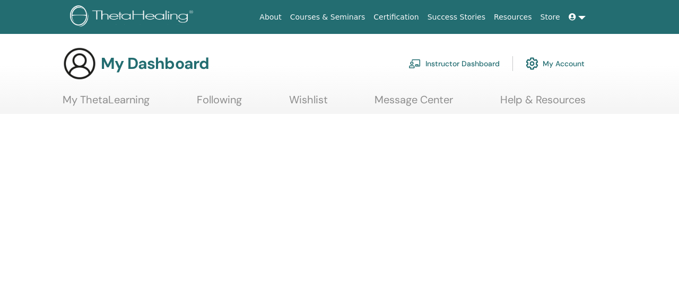 This screenshot has width=679, height=292. Describe the element at coordinates (396, 17) in the screenshot. I see `a: Certification` at that location.